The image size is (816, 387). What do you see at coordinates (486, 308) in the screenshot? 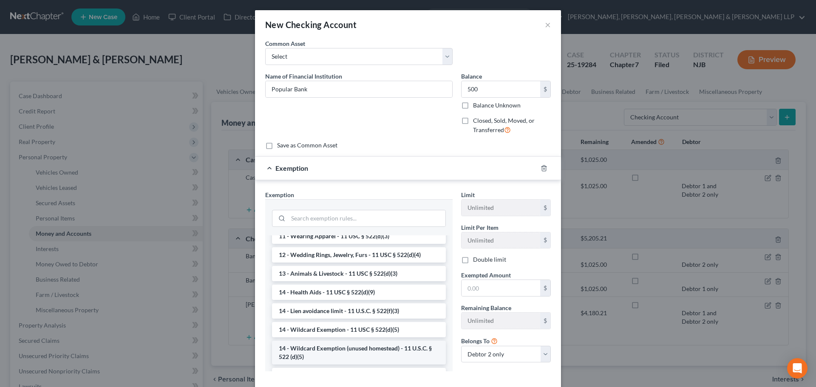
I see `label: Remaining Balance` at bounding box center [486, 308].